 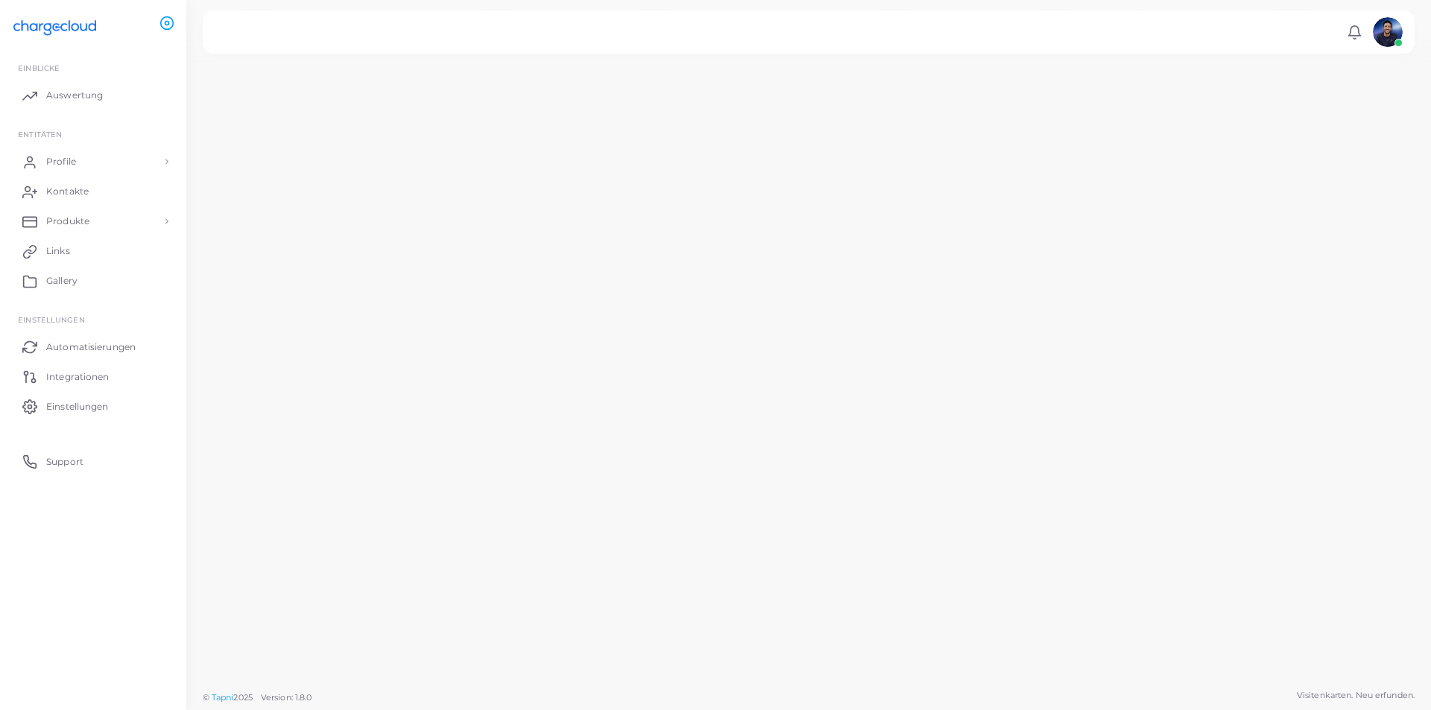 I want to click on a: Einstellungen, so click(x=93, y=406).